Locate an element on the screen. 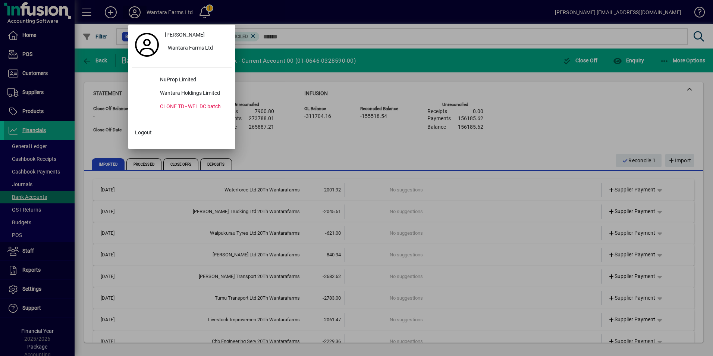  button: Wantara Farms Ltd is located at coordinates (196, 48).